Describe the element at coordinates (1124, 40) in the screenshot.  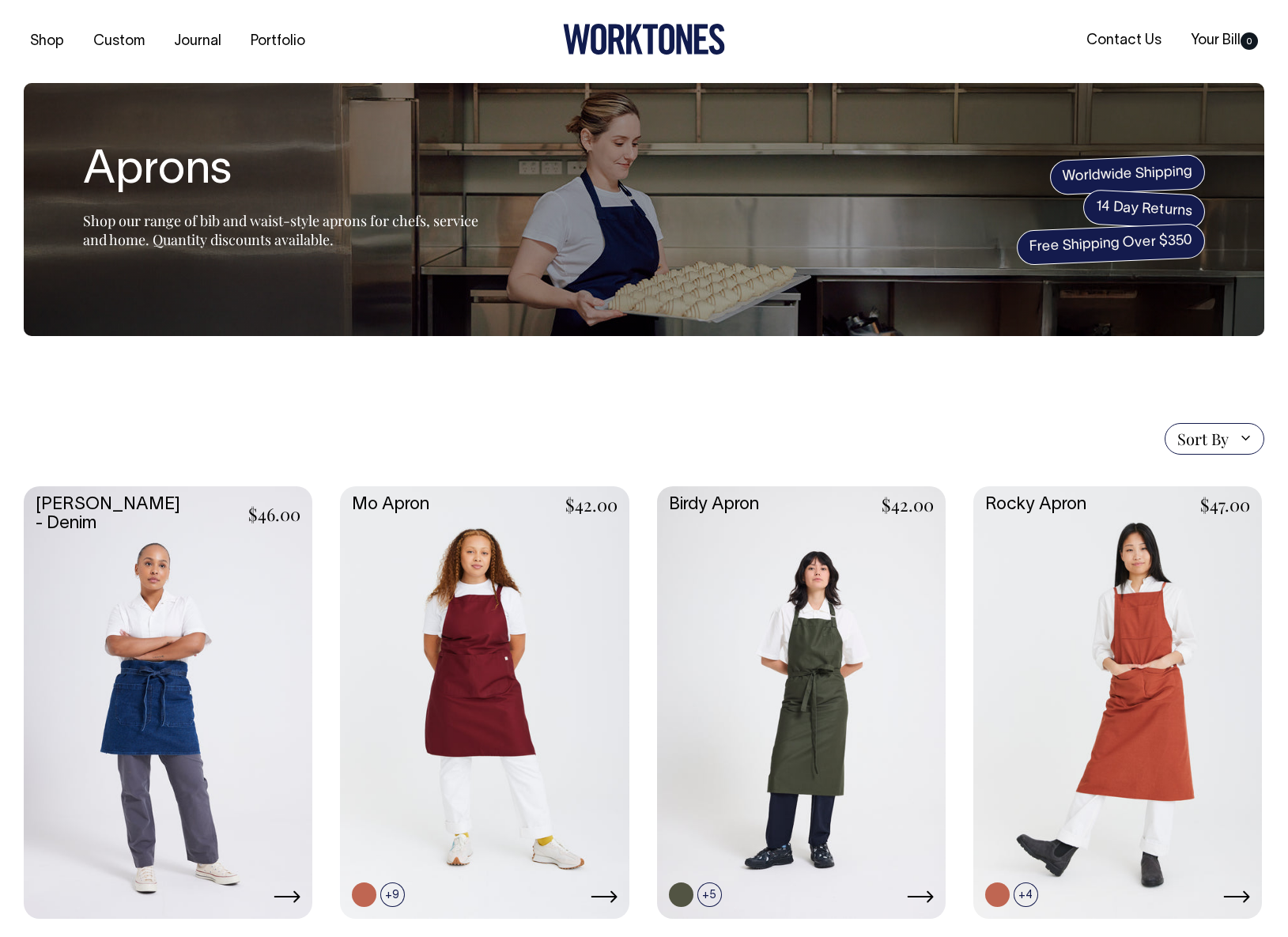
I see `a: Contact Us` at that location.